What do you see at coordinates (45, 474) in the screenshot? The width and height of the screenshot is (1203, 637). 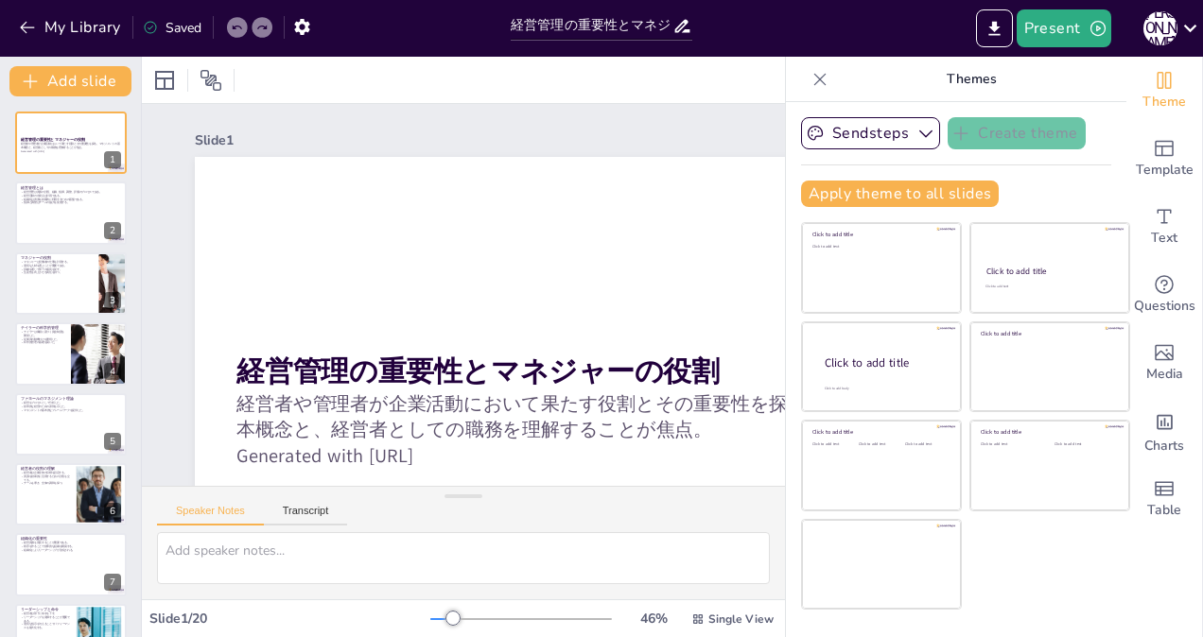 I see `p: 経営者は企業全体の目標を設定する。` at bounding box center [45, 474].